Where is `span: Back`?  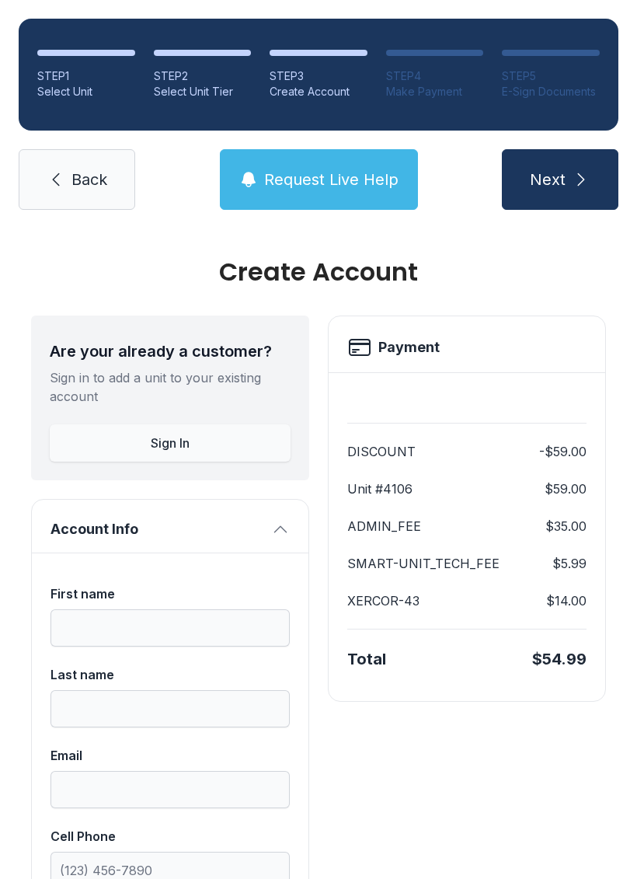
span: Back is located at coordinates (89, 179).